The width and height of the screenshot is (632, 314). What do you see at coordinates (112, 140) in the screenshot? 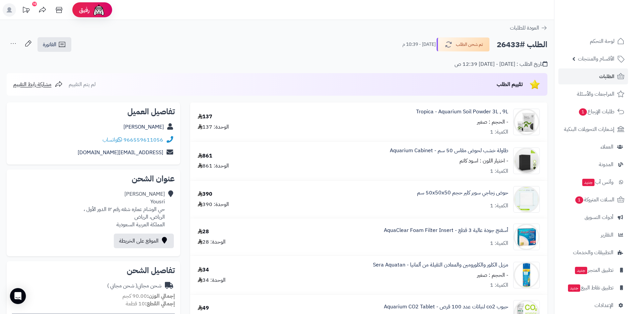
I see `span: واتساب` at bounding box center [112, 140].